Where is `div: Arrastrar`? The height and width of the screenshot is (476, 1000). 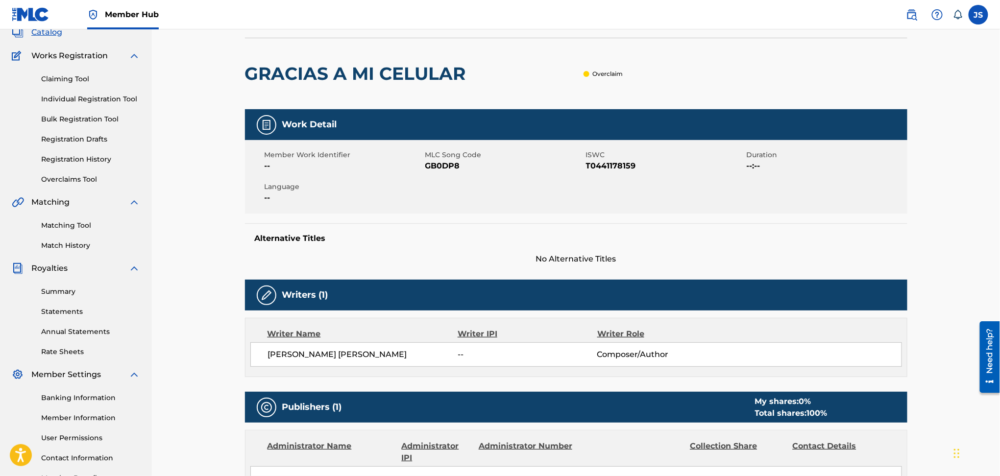 div: Arrastrar is located at coordinates (957, 454).